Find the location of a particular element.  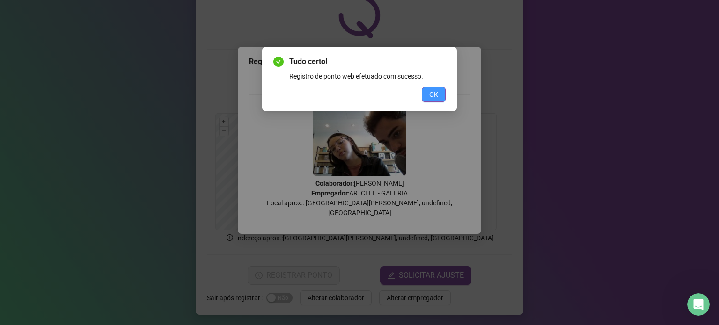

span: Tudo certo! is located at coordinates (367, 62).